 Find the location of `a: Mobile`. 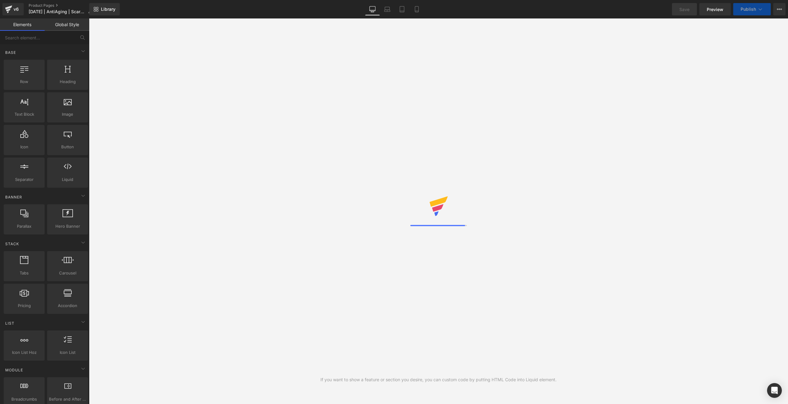

a: Mobile is located at coordinates (417, 9).